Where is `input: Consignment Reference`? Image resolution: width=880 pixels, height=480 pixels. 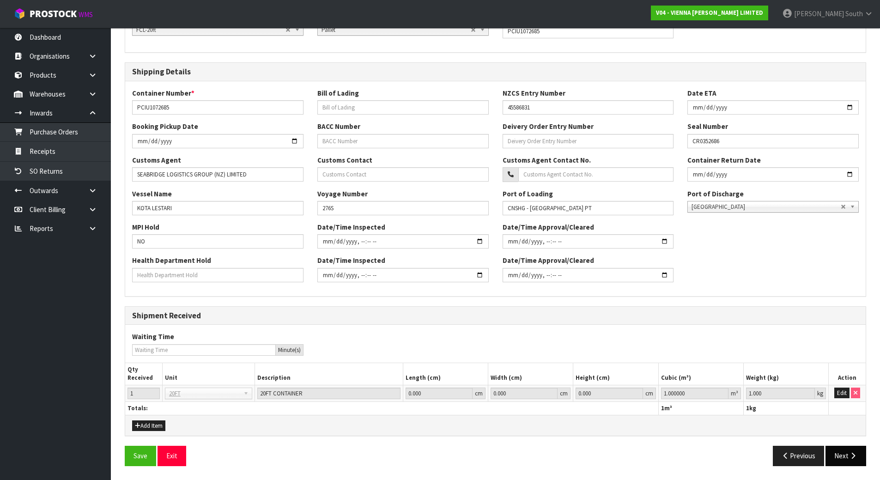
input: Consignment Reference is located at coordinates (588, 31).